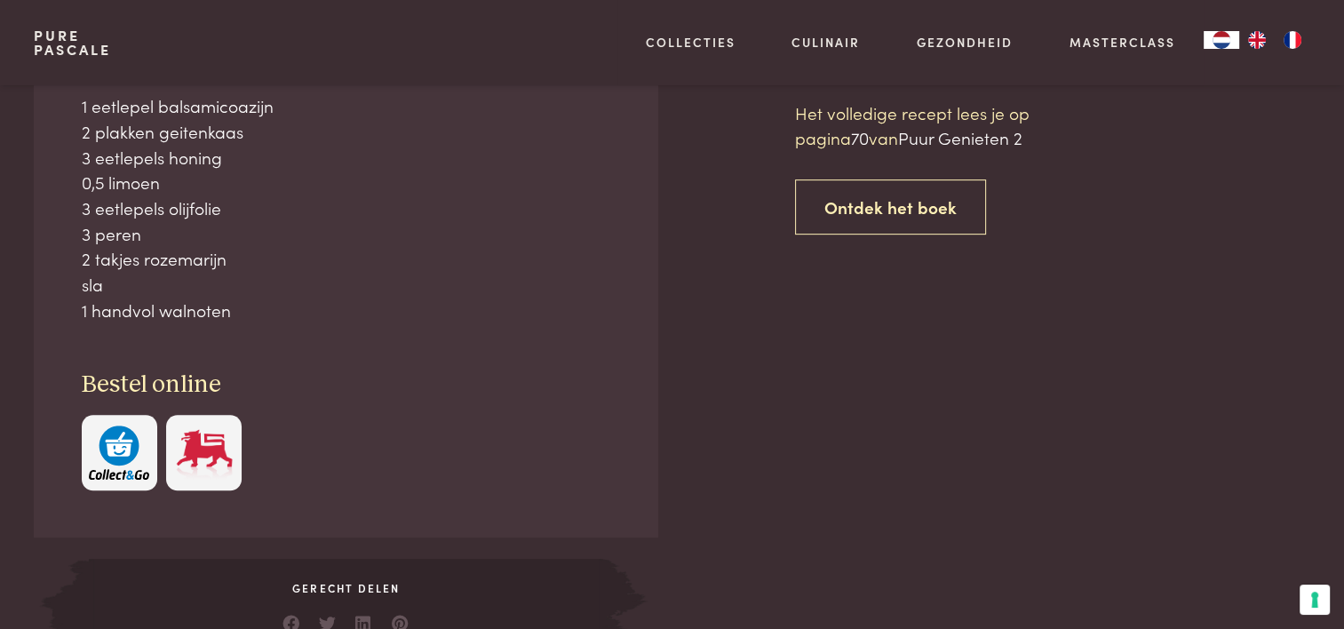 This screenshot has height=629, width=1344. Describe the element at coordinates (72, 43) in the screenshot. I see `a: PurePascale` at that location.